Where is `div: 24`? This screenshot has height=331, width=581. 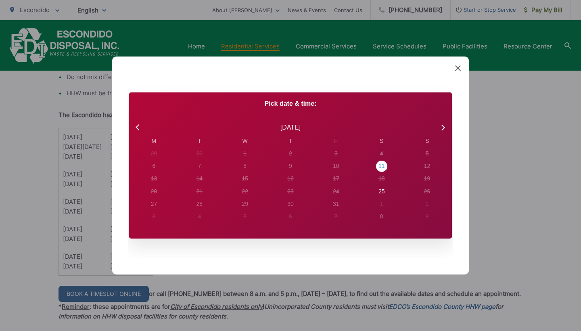
div: 24 is located at coordinates (336, 191).